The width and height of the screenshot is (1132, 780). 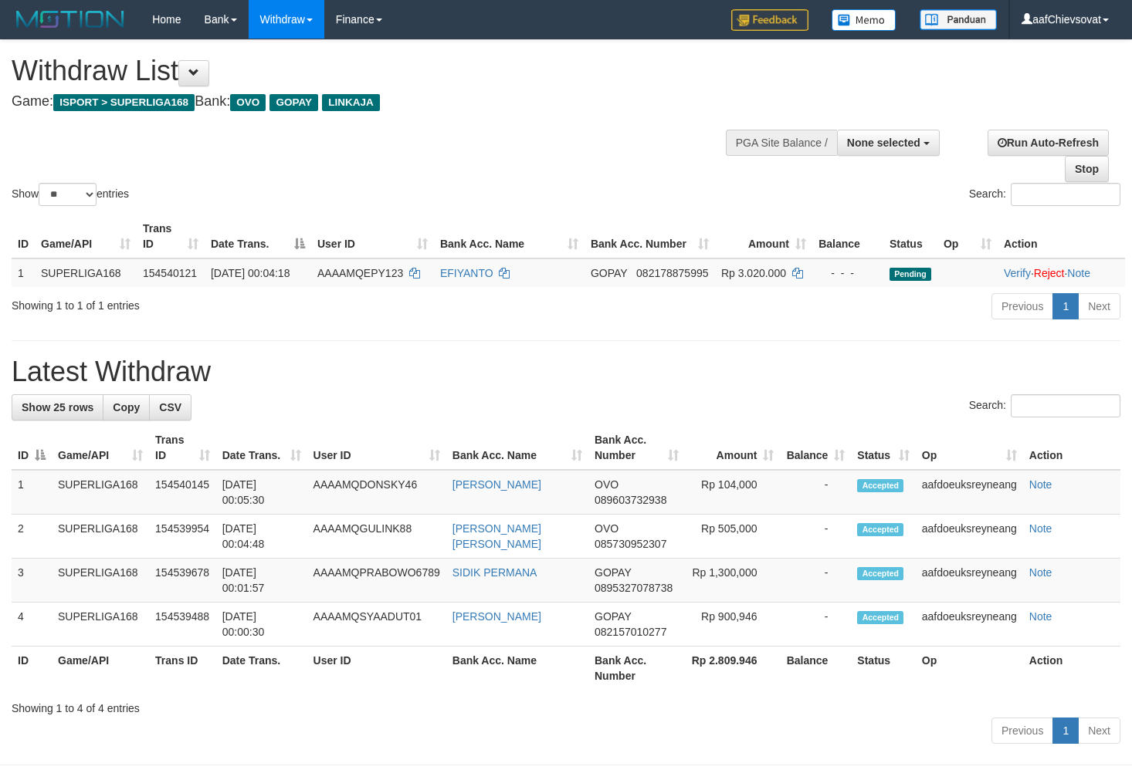 What do you see at coordinates (495, 573) in the screenshot?
I see `a: SIDIK PERMANA` at bounding box center [495, 573].